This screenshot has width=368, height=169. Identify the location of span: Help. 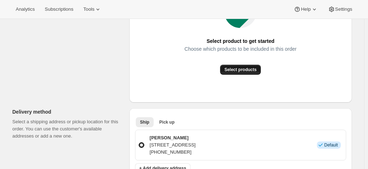
(306, 9).